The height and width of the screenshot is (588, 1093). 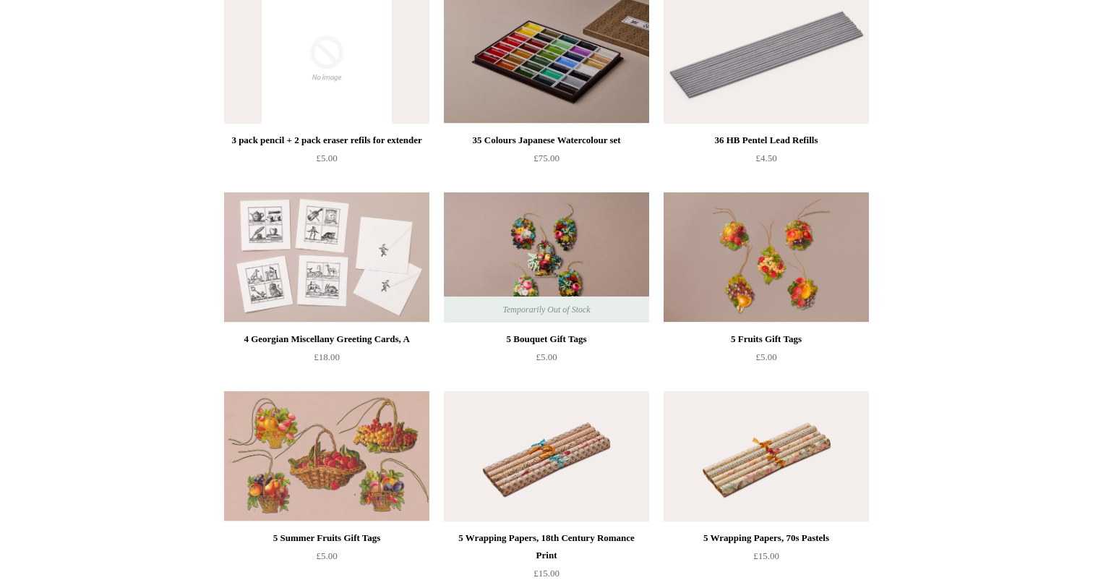 What do you see at coordinates (546, 158) in the screenshot?
I see `span: £75.00` at bounding box center [546, 158].